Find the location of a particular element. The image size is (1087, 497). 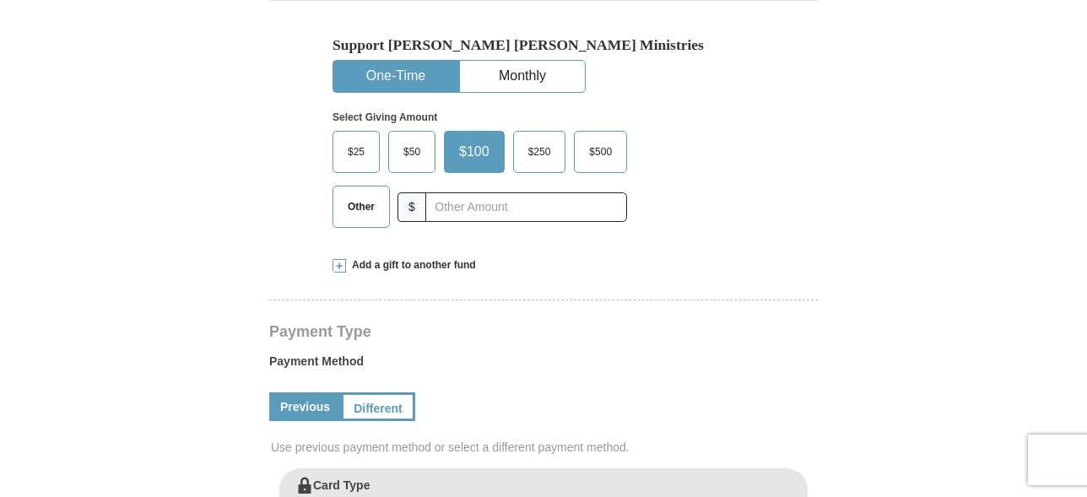

span: $50 is located at coordinates (412, 152).